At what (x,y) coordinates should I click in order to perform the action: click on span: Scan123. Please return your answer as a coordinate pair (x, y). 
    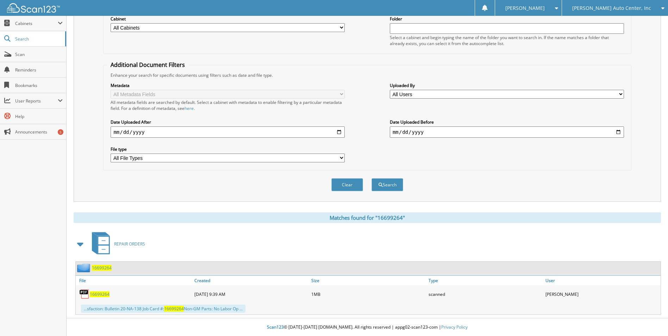
    Looking at the image, I should click on (275, 327).